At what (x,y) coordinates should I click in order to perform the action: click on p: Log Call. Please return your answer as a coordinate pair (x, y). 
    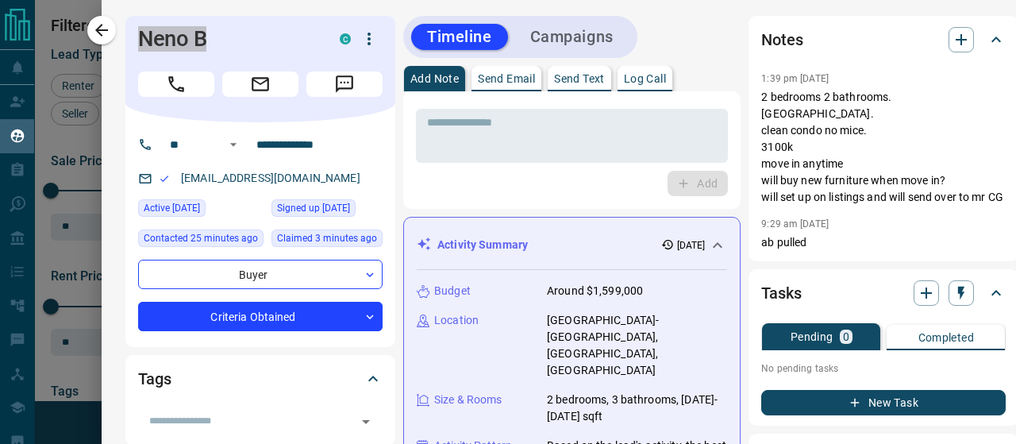
    Looking at the image, I should click on (644, 79).